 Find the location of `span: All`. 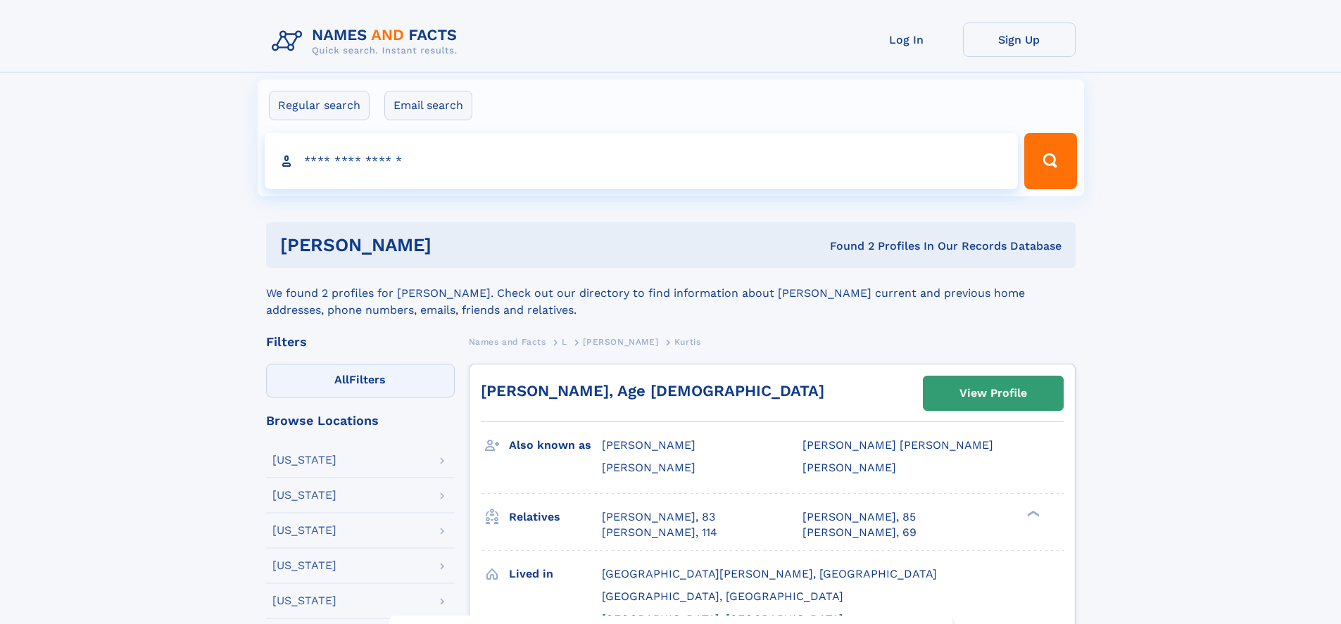

span: All is located at coordinates (341, 379).